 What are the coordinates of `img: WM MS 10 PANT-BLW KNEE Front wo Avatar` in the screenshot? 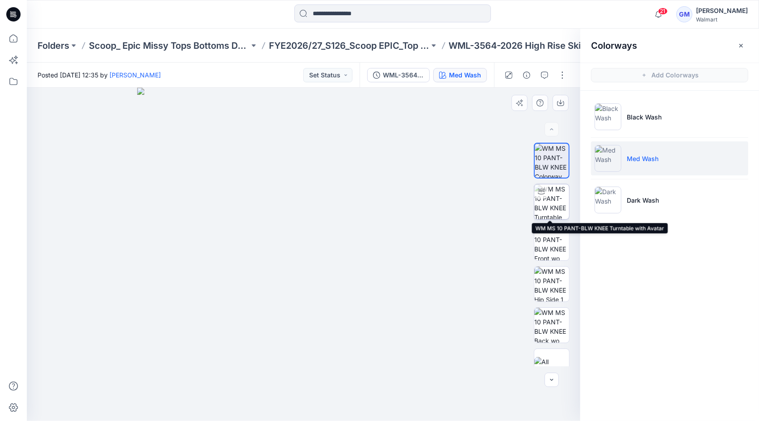 It's located at (552, 243).